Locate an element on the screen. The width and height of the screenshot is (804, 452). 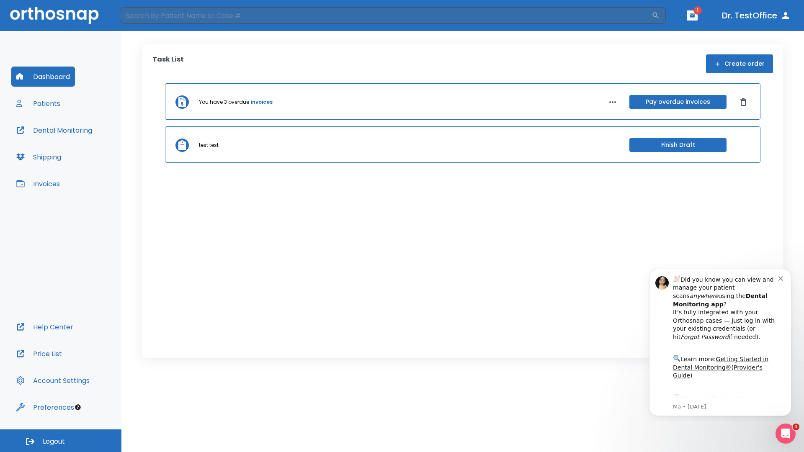
span: Logout is located at coordinates (54, 442).